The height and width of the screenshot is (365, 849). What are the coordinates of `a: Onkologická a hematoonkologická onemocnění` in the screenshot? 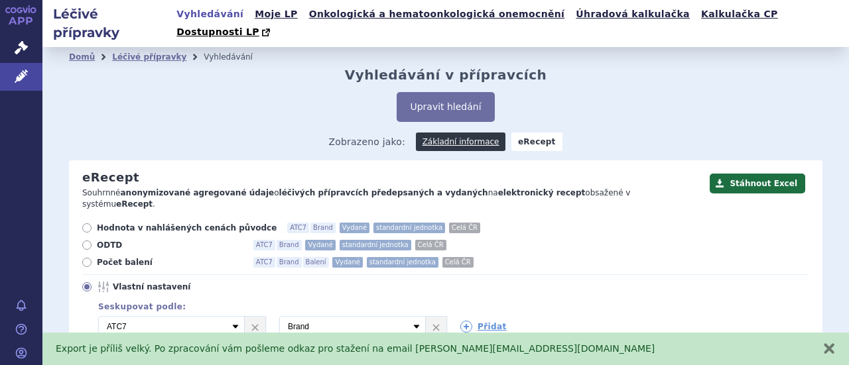 It's located at (437, 14).